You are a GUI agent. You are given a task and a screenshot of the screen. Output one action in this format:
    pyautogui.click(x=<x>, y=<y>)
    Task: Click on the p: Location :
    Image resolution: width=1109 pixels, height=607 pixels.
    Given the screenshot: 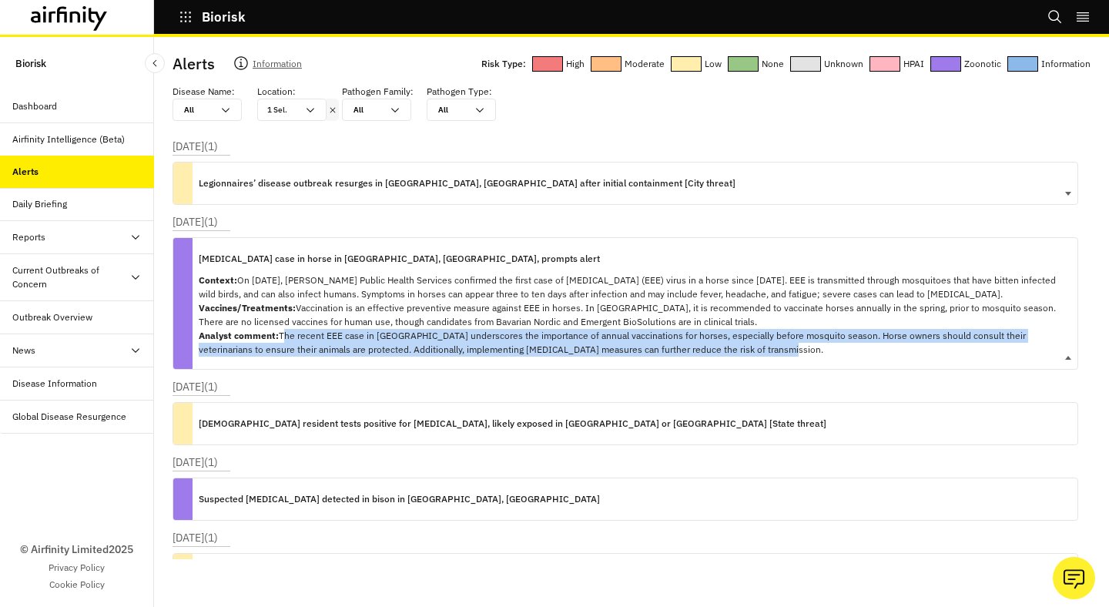 What is the action you would take?
    pyautogui.click(x=277, y=92)
    